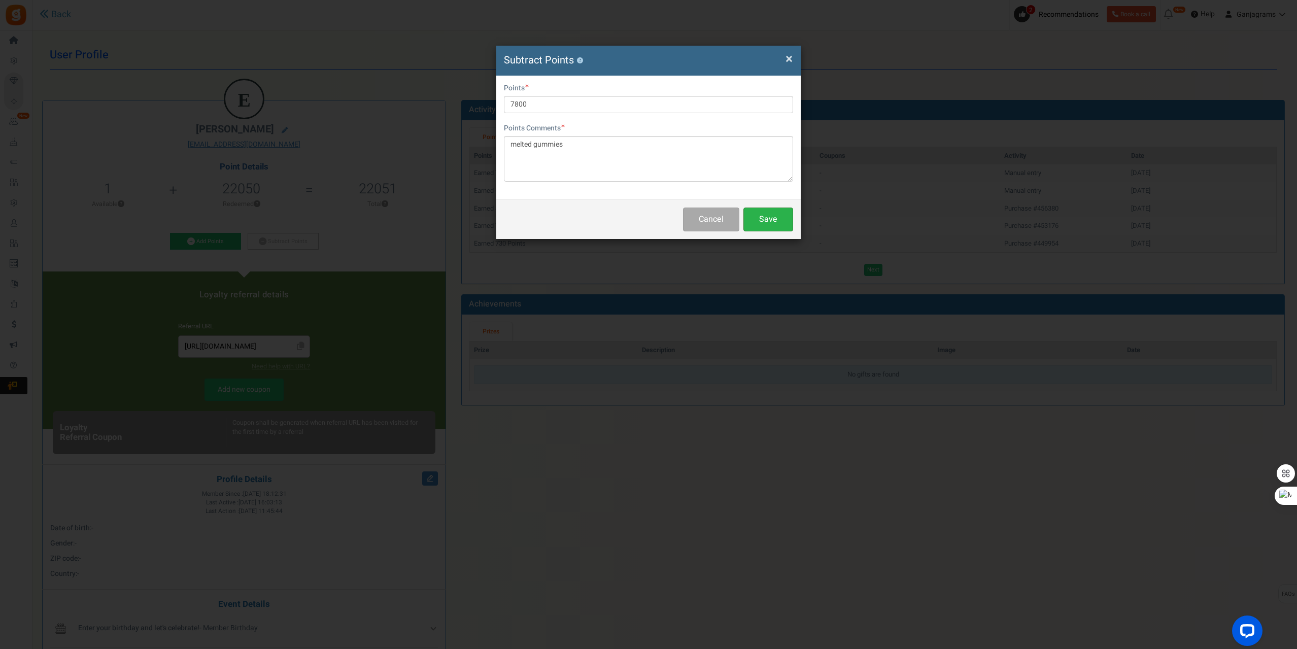  Describe the element at coordinates (648, 60) in the screenshot. I see `h4: Subtract Points` at that location.